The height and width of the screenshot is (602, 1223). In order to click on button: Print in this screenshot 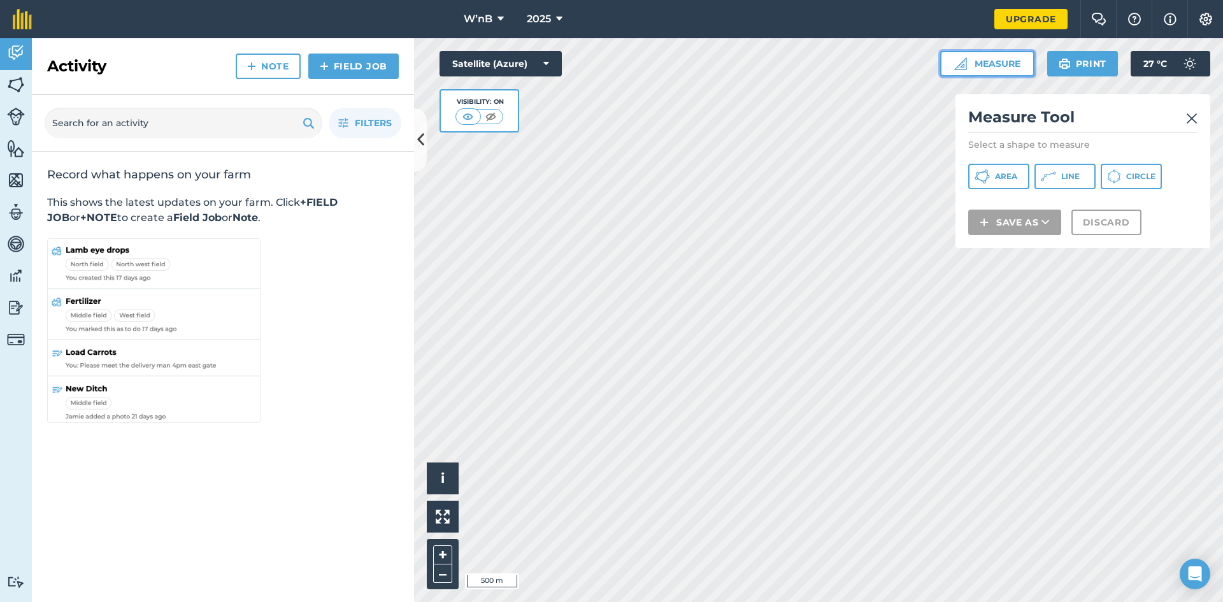, I will do `click(1083, 64)`.